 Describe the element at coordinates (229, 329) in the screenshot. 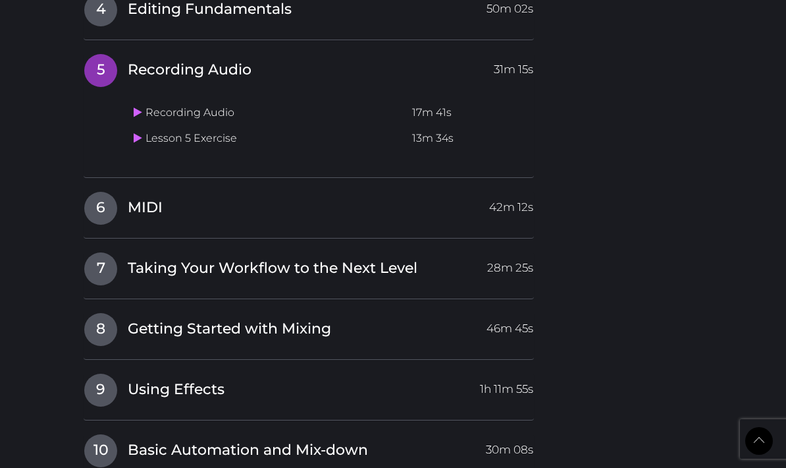

I see `span: Getting Started with Mixing` at that location.